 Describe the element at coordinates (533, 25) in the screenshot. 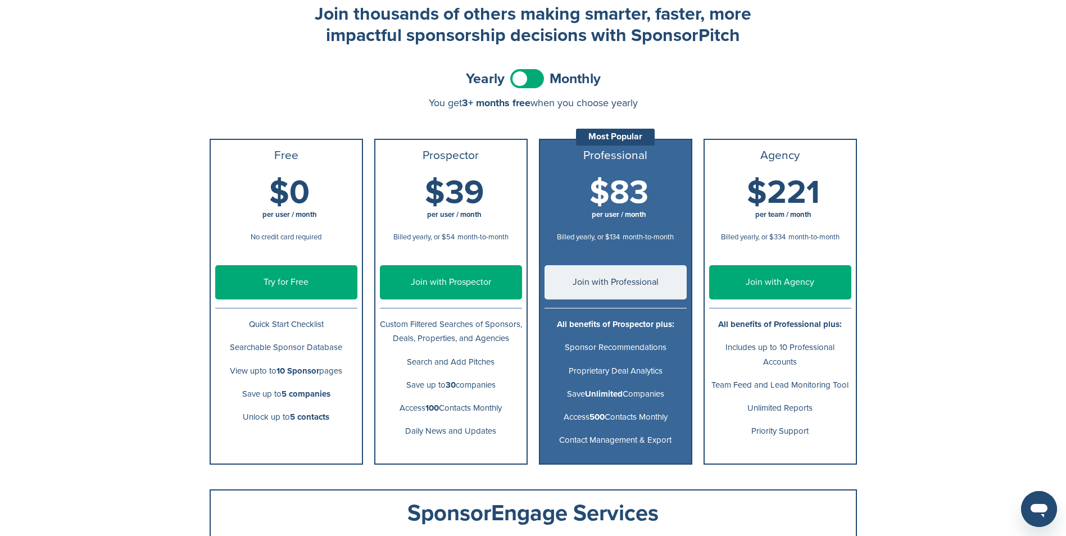

I see `h2: Join thousands of others making smarter, faster, more impactful sponsorship decisions with Sponso...` at that location.